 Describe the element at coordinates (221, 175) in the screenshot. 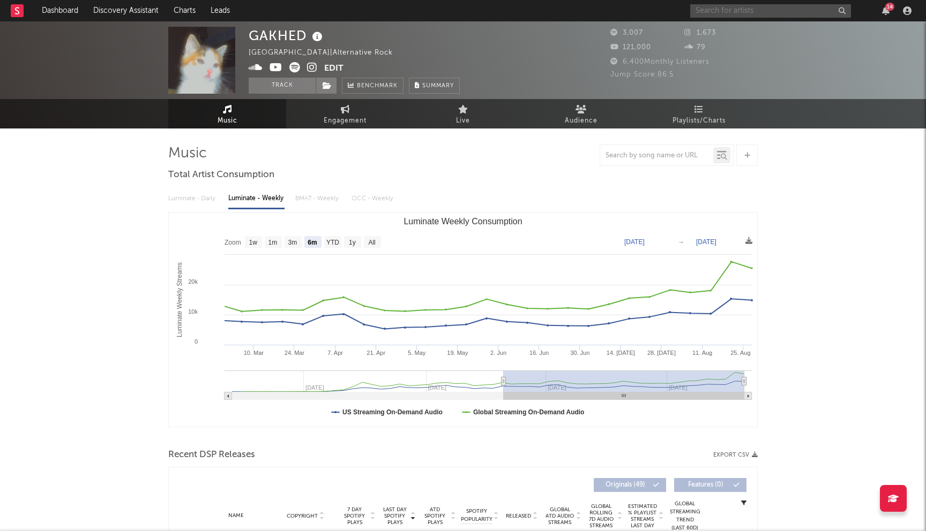

I see `span: Total Artist Consumption` at that location.